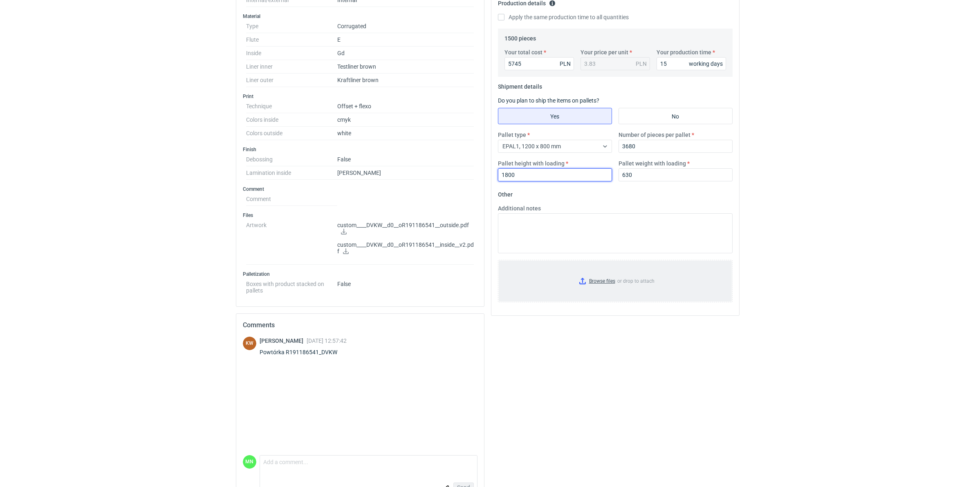 The image size is (975, 487). I want to click on dt: Boxes with product stacked on pallets, so click(291, 286).